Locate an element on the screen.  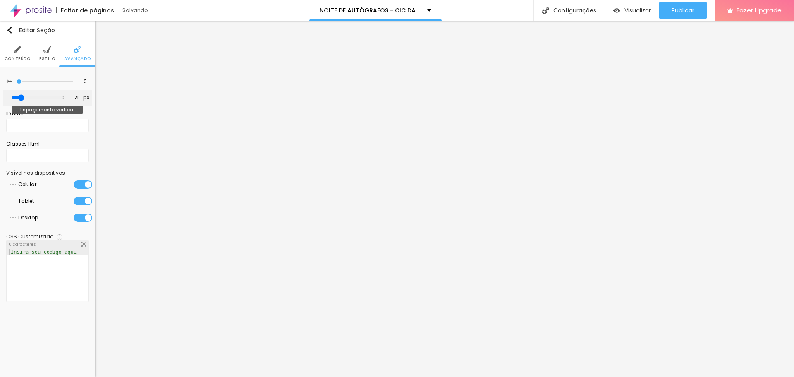
div: Visível nos dispositivos is located at coordinates (48, 173).